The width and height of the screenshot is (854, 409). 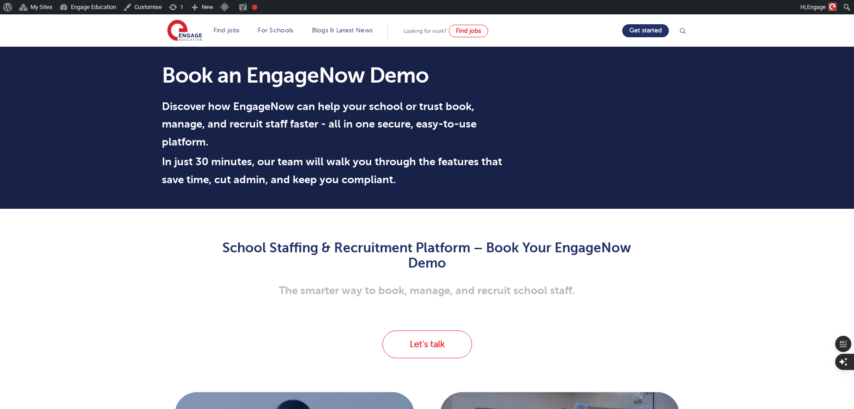 I want to click on a: For Schools, so click(x=275, y=30).